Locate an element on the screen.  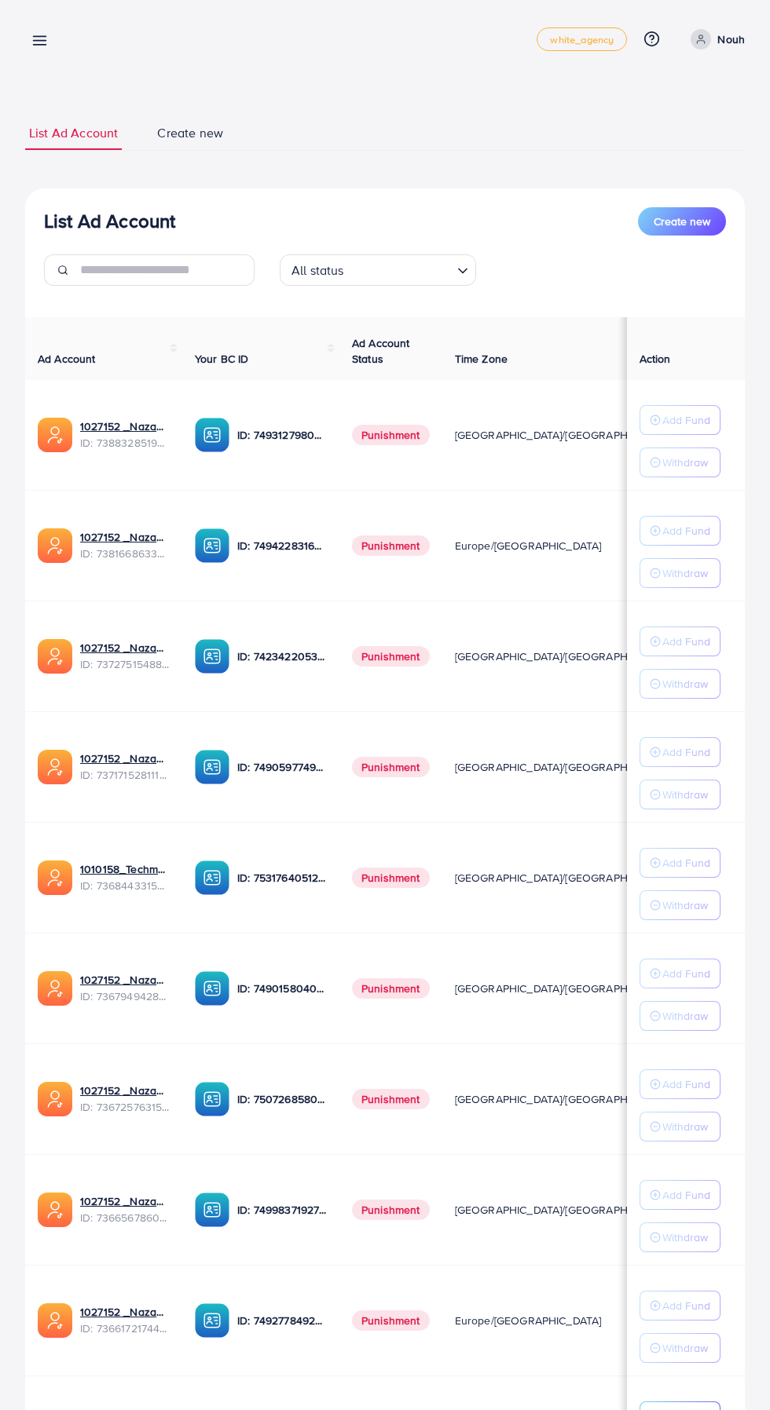
p: ID: 7531764051207716871 is located at coordinates (282, 878).